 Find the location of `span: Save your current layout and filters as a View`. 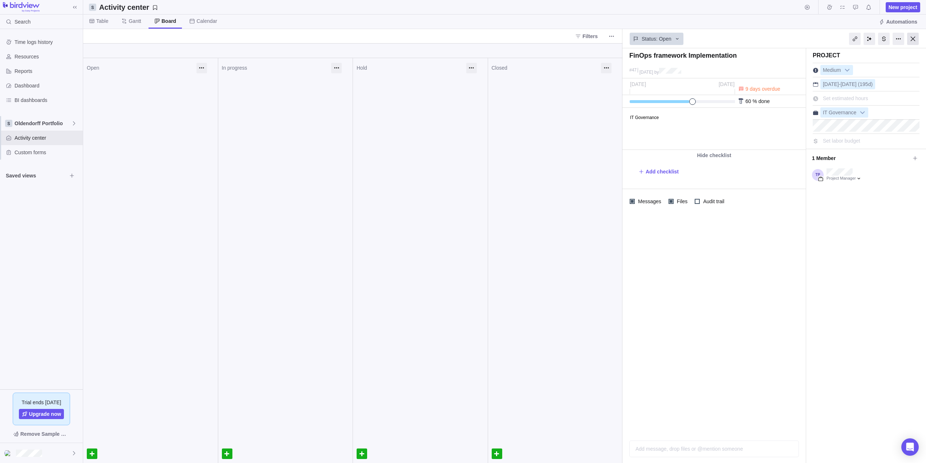

span: Save your current layout and filters as a View is located at coordinates (128, 7).